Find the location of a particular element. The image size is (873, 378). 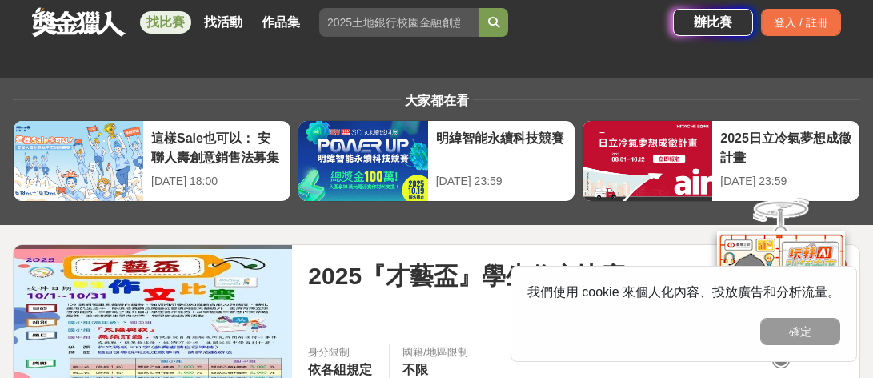

div: 登入 / 註冊 is located at coordinates (801, 22).